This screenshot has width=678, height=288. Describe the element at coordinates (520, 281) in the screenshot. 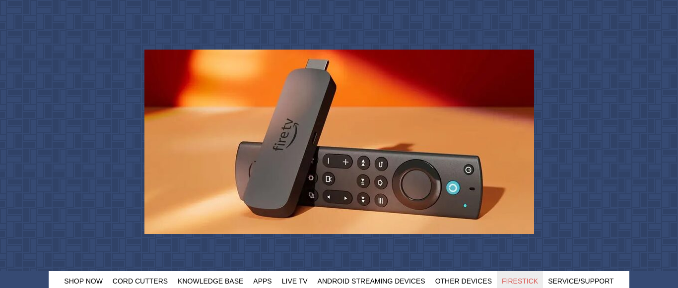

I see `span: FireStick` at that location.